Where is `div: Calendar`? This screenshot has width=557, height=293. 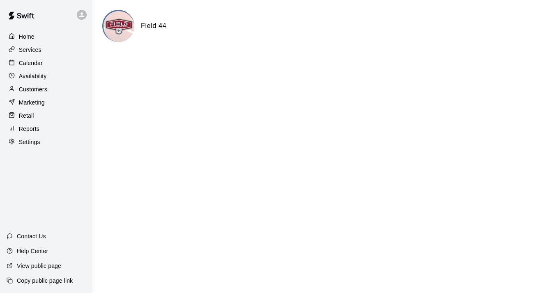 div: Calendar is located at coordinates (46, 63).